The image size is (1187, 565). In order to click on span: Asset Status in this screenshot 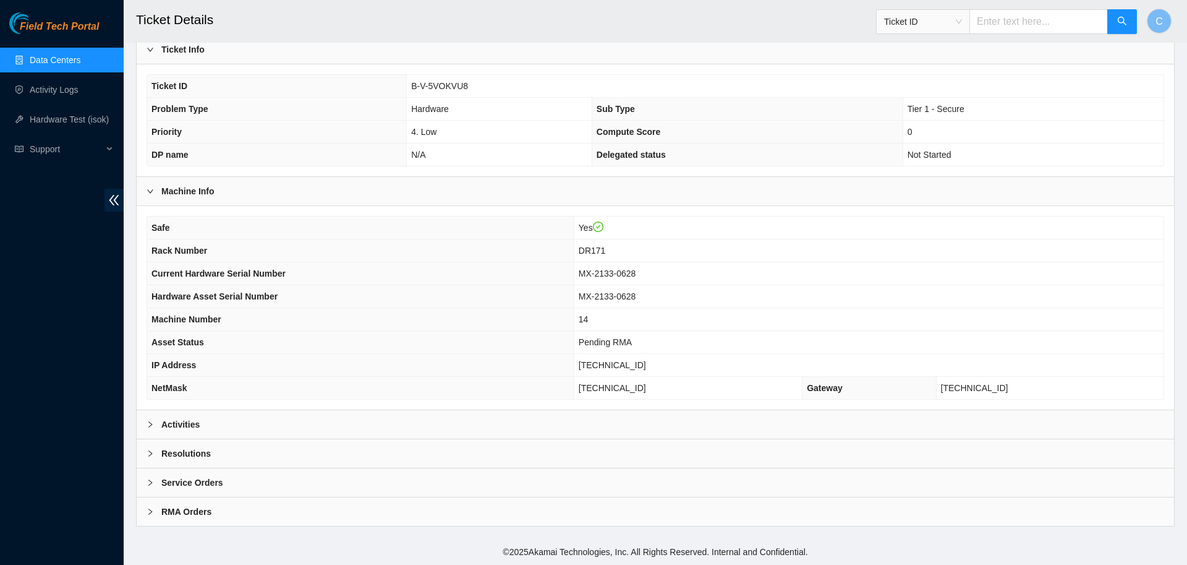, I will do `click(178, 342)`.